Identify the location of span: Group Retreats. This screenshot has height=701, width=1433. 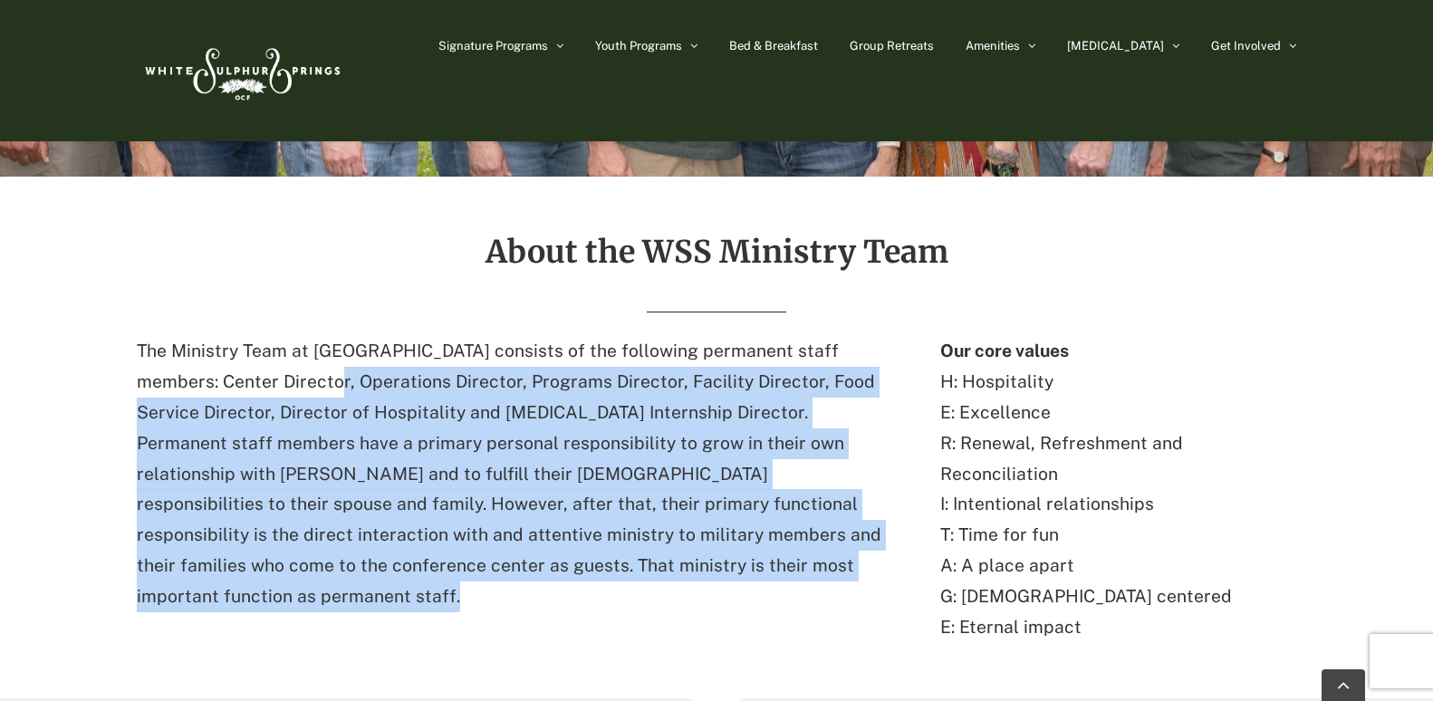
(891, 45).